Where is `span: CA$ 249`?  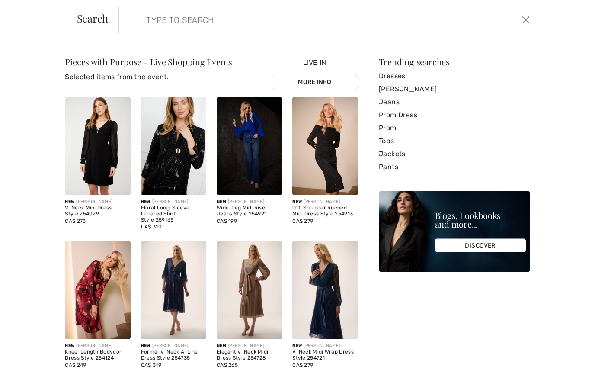 span: CA$ 249 is located at coordinates (75, 365).